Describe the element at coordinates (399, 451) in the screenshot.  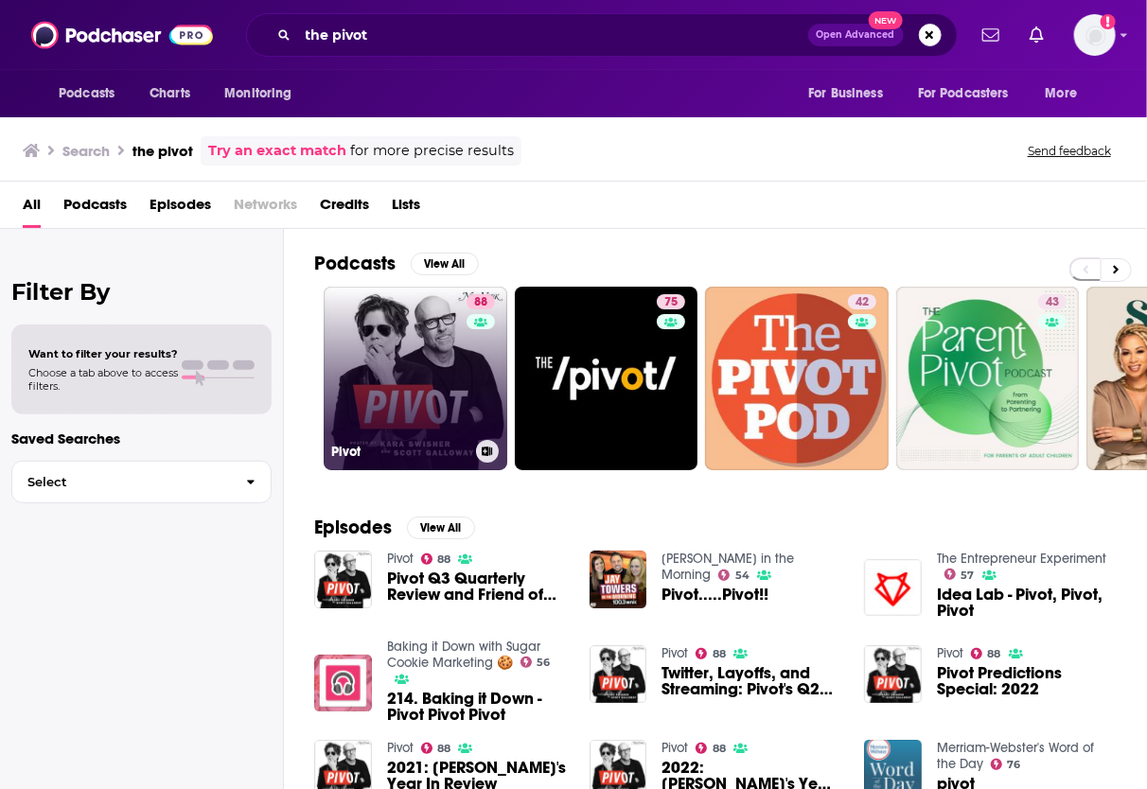
I see `h3: Pivot` at that location.